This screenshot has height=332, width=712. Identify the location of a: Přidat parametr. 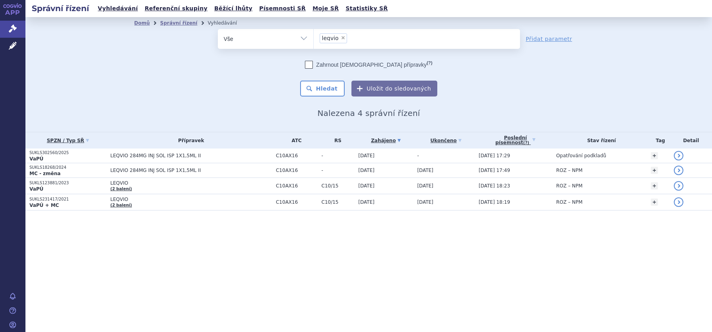
(549, 39).